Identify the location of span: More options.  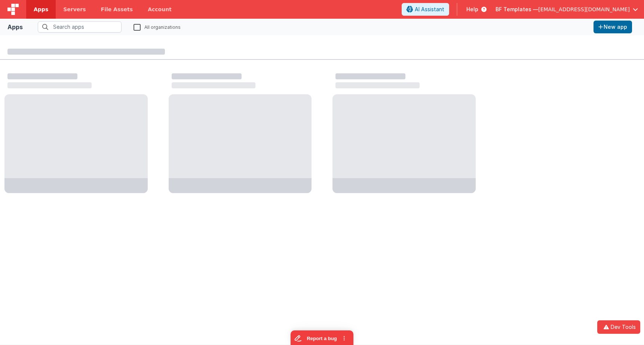
(53, 8).